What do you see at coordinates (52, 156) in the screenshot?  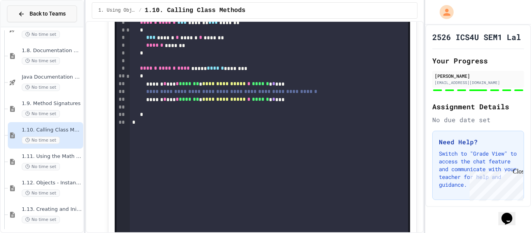 I see `span: 1.11. Using the Math Class` at bounding box center [52, 156].